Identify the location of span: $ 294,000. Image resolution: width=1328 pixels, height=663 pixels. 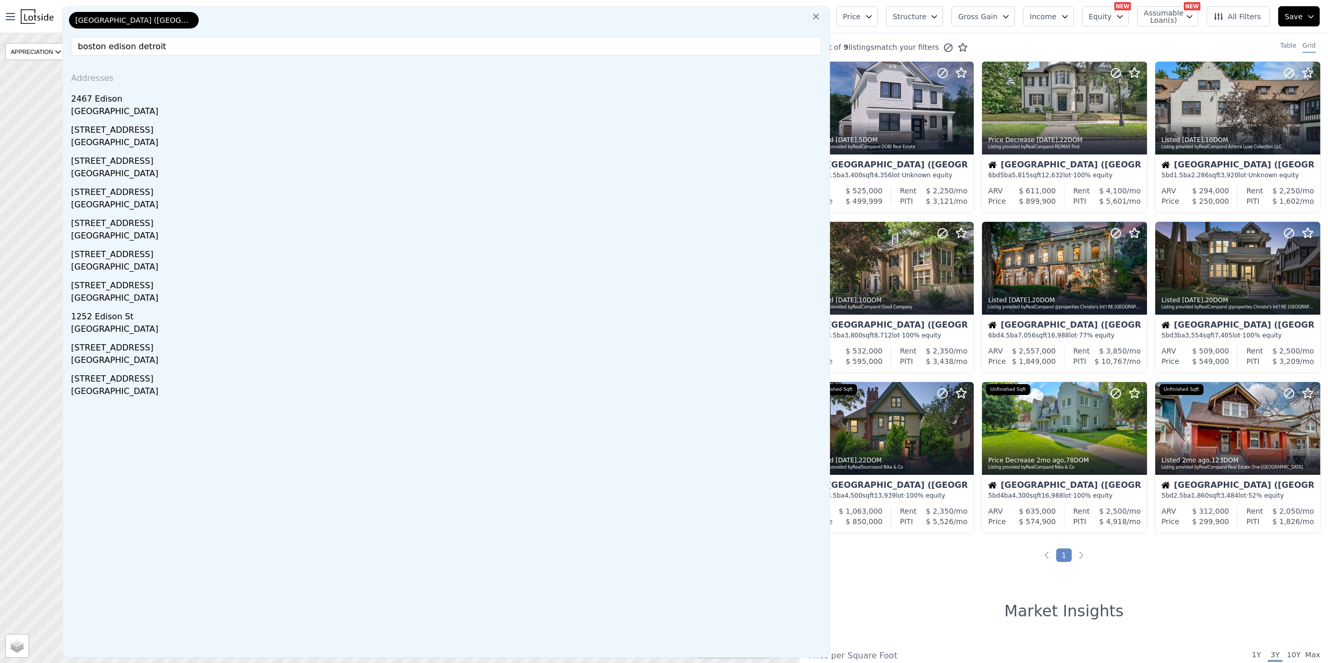
(1210, 191).